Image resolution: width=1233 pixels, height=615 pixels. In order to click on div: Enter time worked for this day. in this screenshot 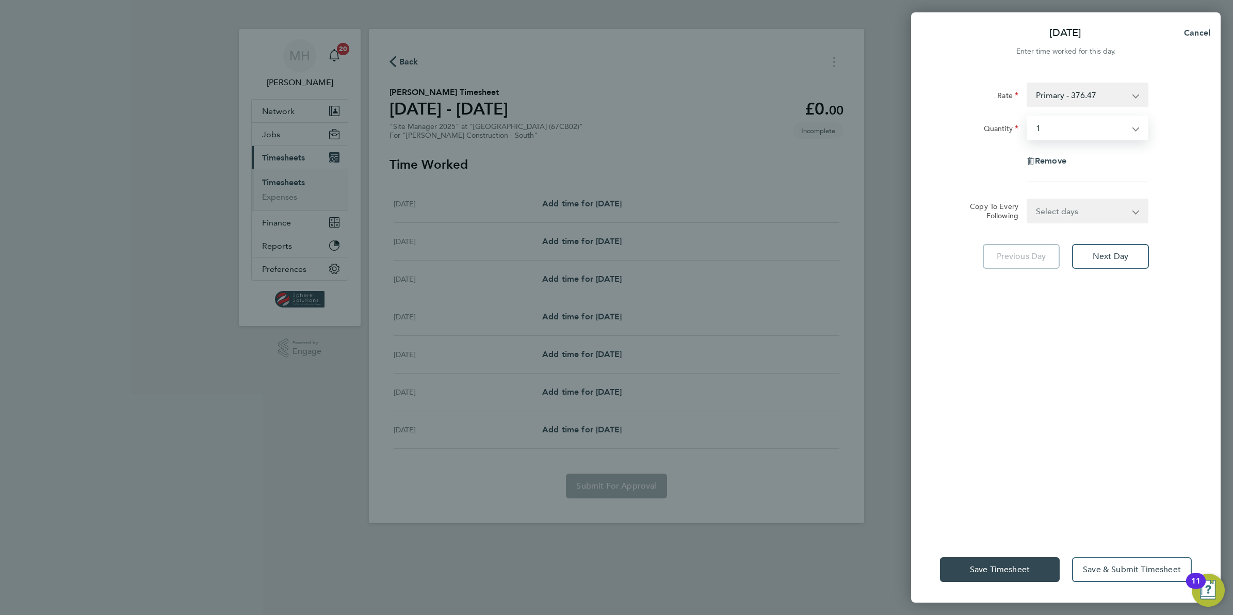, I will do `click(1066, 52)`.